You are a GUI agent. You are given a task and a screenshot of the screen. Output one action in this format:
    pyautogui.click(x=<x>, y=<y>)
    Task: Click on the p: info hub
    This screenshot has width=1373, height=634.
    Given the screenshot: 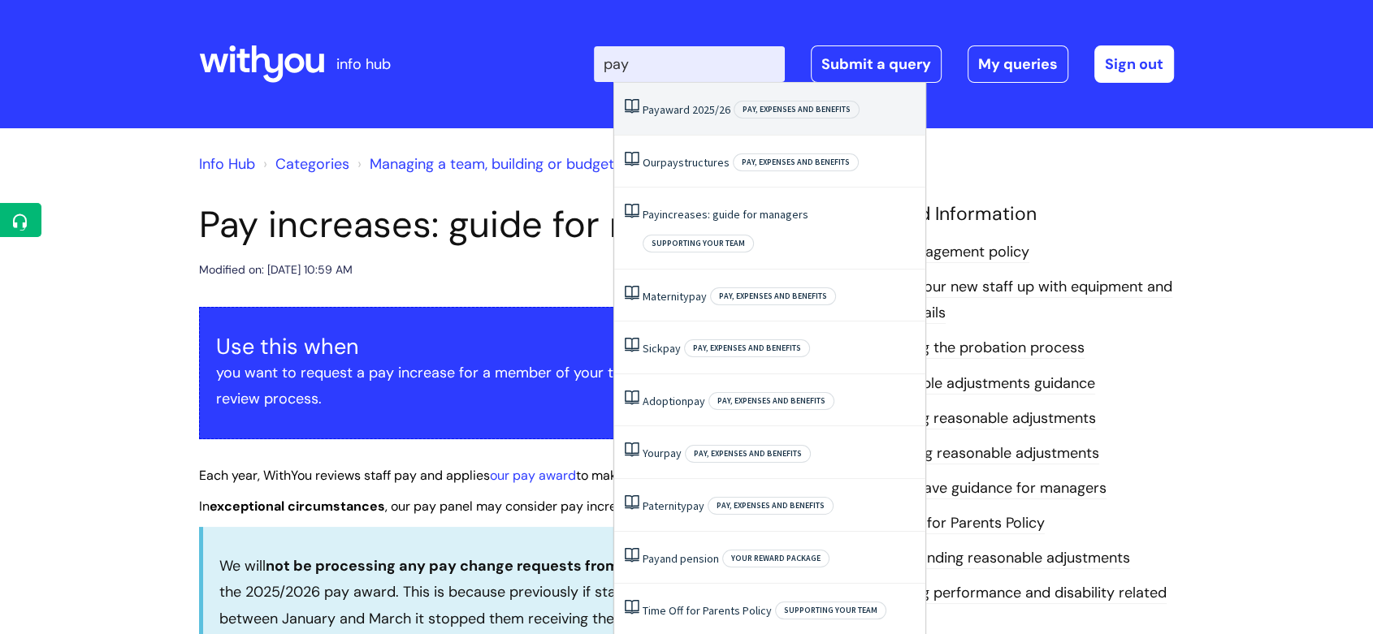 What is the action you would take?
    pyautogui.click(x=363, y=64)
    